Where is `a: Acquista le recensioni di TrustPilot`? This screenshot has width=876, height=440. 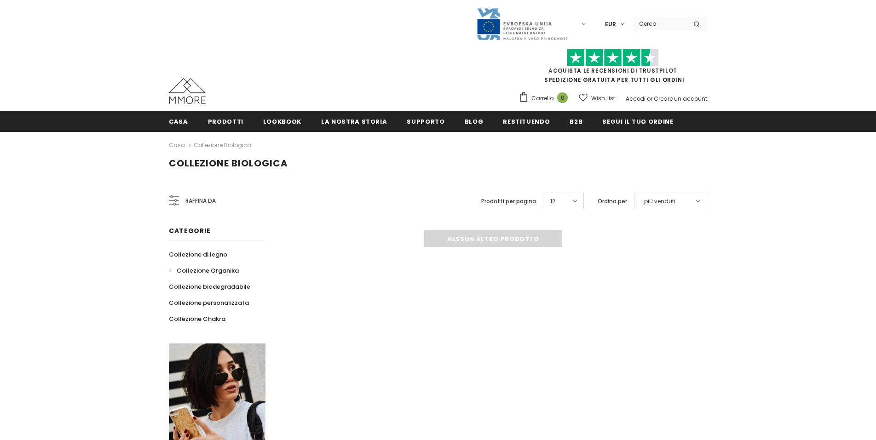 a: Acquista le recensioni di TrustPilot is located at coordinates (613, 70).